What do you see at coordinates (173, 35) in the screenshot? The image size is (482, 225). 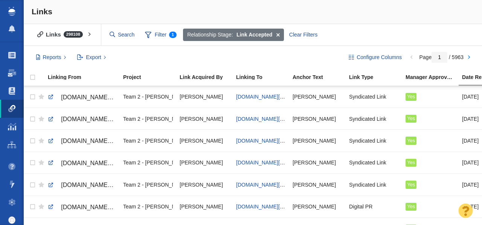 I see `span: 1` at bounding box center [173, 35].